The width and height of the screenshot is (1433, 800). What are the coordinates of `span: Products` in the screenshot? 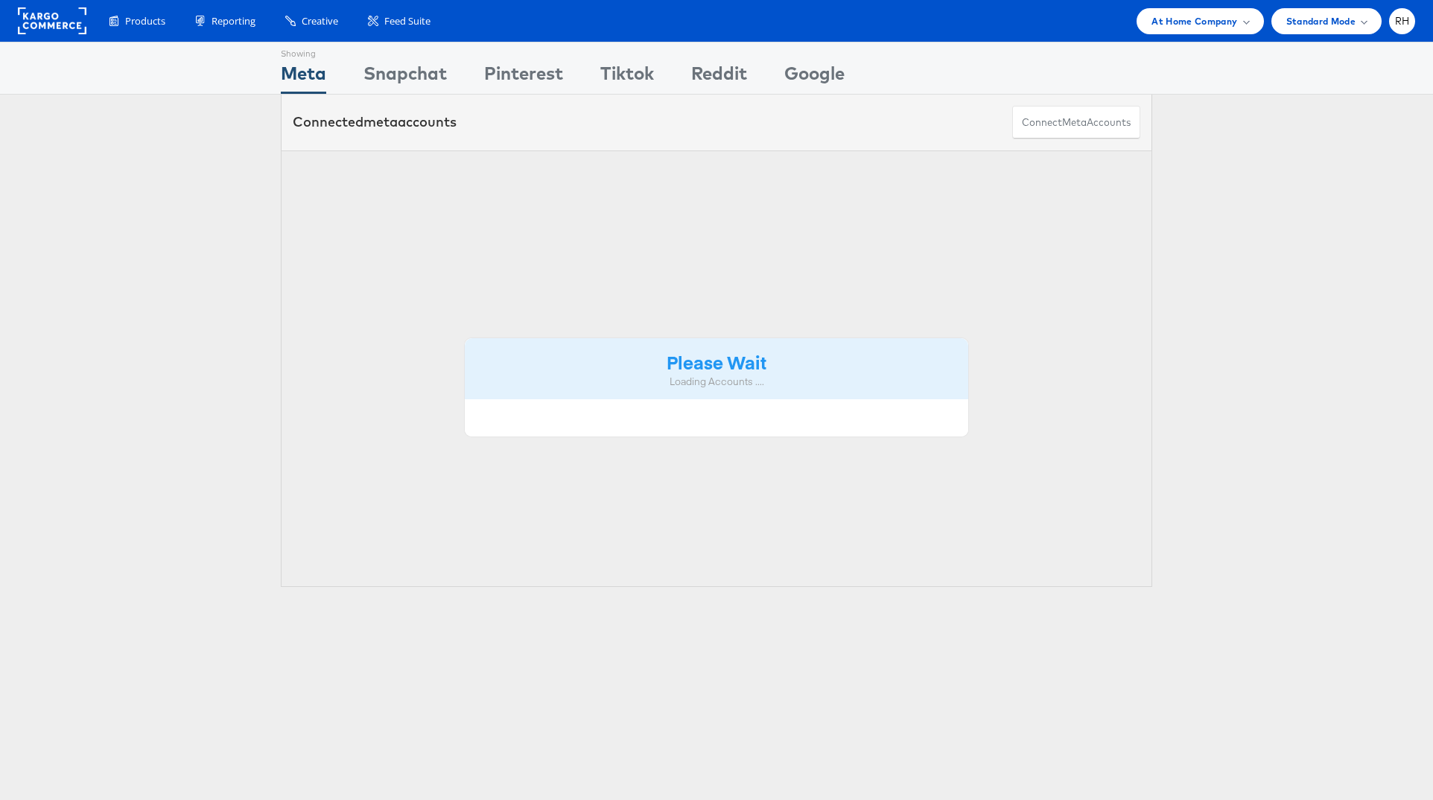 It's located at (145, 21).